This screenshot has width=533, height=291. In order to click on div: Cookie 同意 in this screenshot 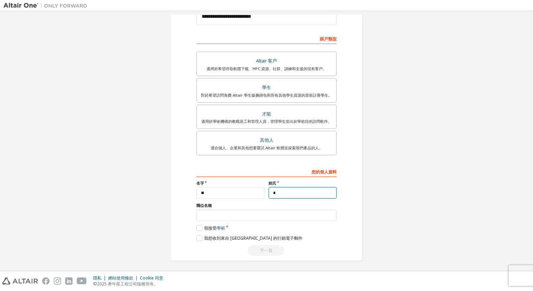, I will do `click(153, 278)`.